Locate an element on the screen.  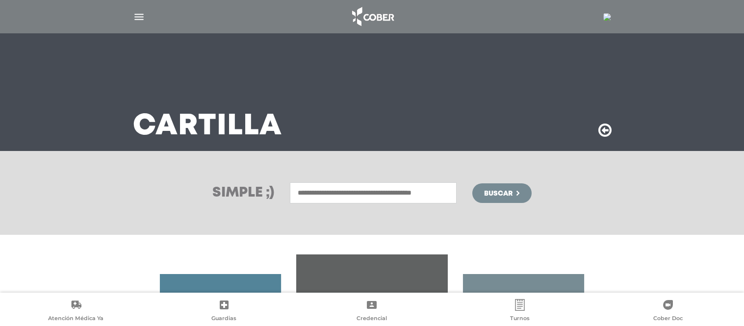
img: 7294 is located at coordinates (607, 17).